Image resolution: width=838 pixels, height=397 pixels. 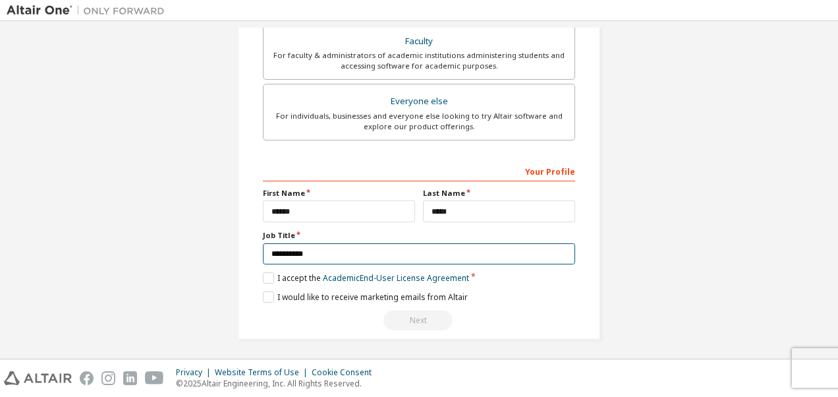 What do you see at coordinates (419, 42) in the screenshot?
I see `div: Faculty` at bounding box center [419, 42].